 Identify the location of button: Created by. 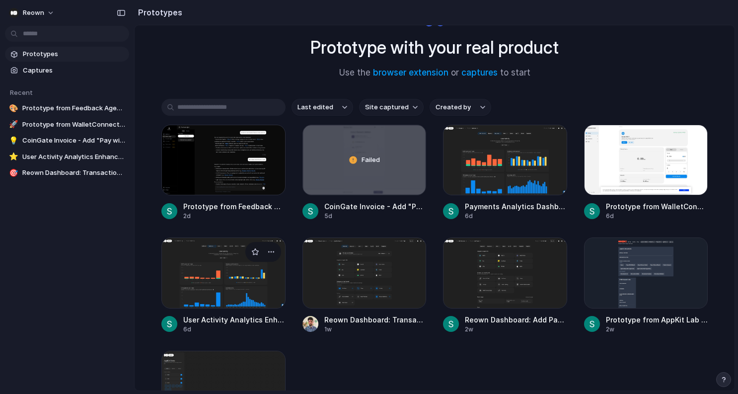
(460, 107).